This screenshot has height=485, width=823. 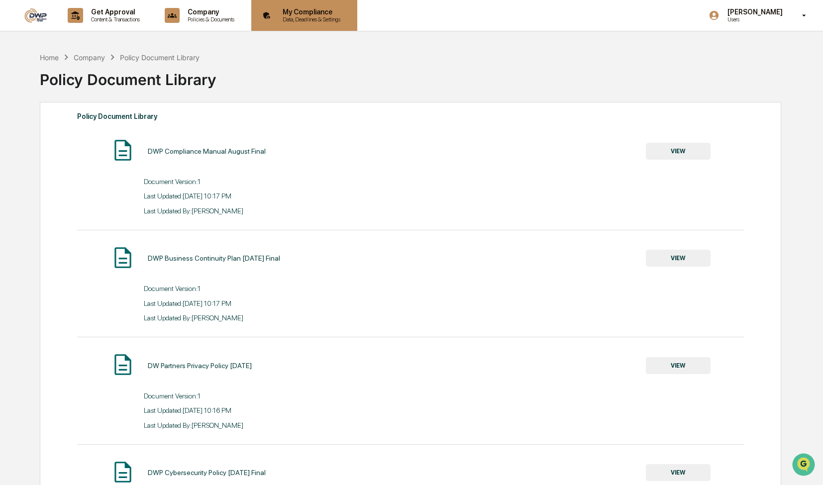 I want to click on img: 1746055101610-c473b297-6a78-478c-a979-82029cc54cd1, so click(x=19, y=85).